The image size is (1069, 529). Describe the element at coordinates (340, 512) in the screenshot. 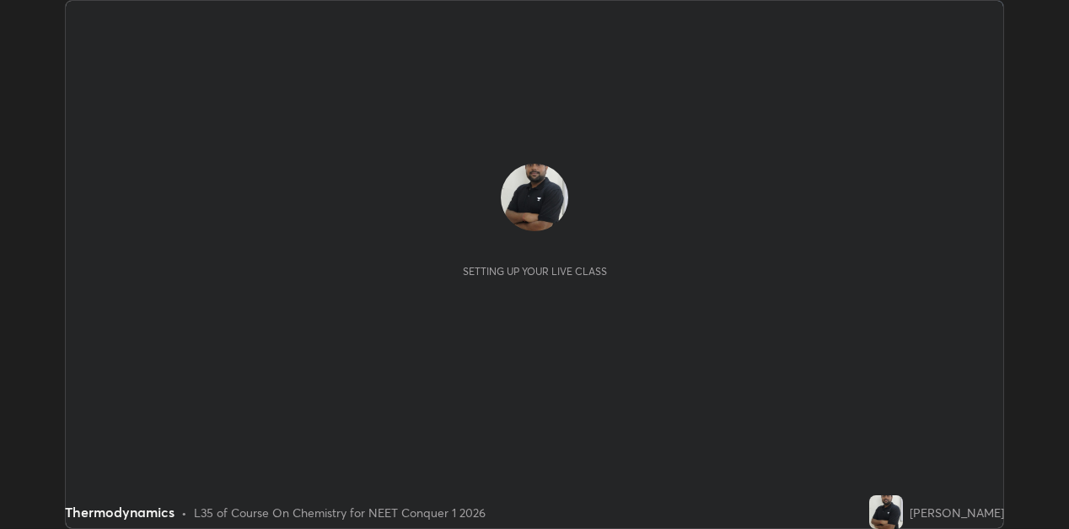

I see `div: L35 of Course On Chemistry for NEET Conquer 1 2026` at that location.